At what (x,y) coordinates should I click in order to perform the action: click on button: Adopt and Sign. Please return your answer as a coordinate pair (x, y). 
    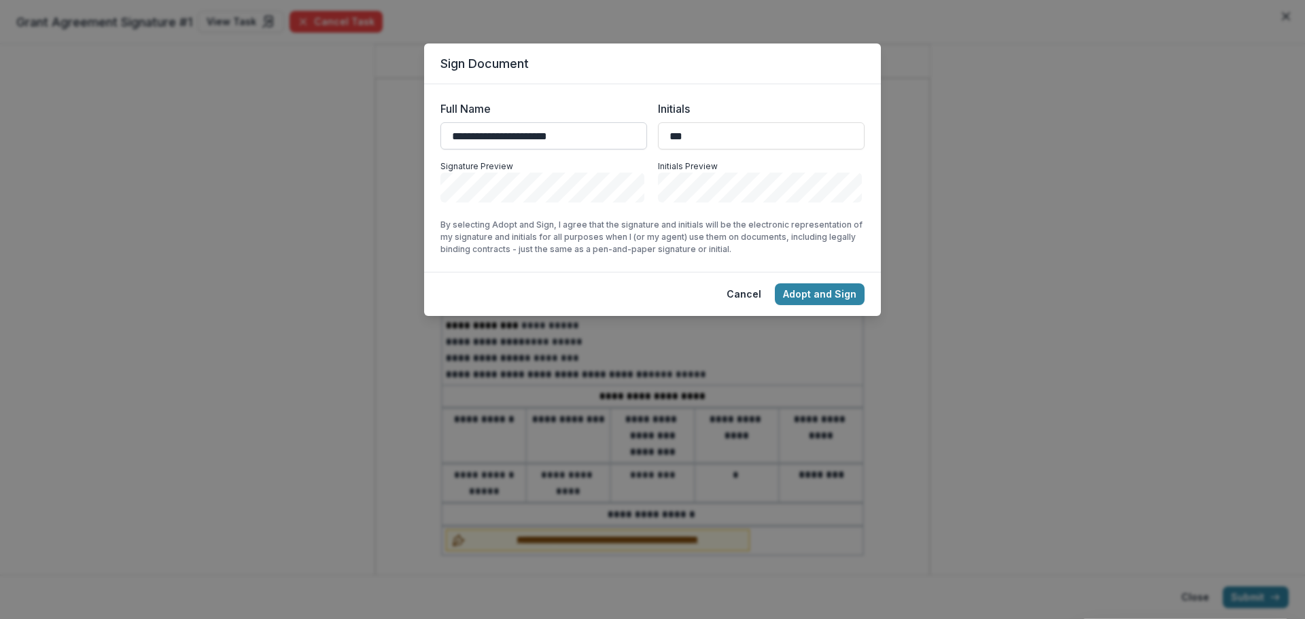
    Looking at the image, I should click on (820, 294).